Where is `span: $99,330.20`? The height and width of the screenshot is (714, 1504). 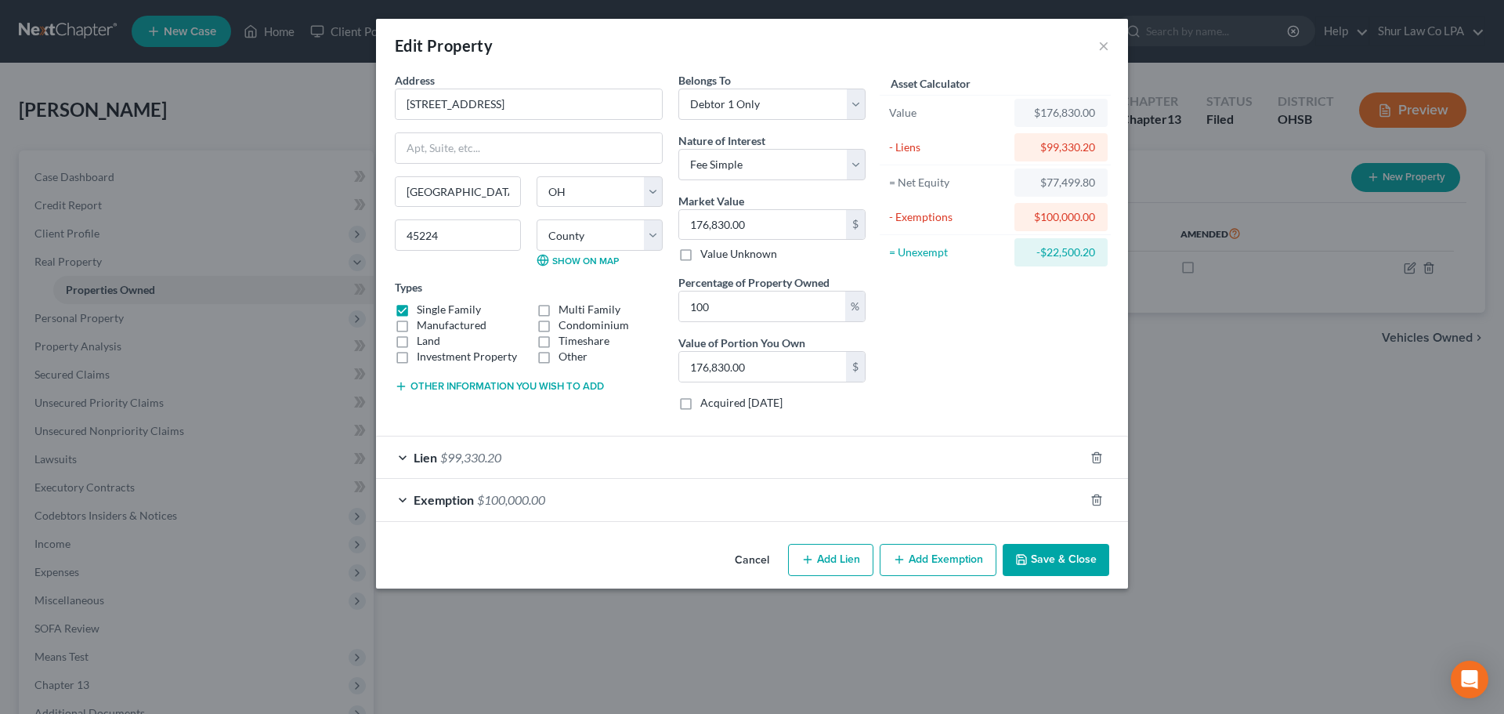
span: $99,330.20 is located at coordinates (471, 457).